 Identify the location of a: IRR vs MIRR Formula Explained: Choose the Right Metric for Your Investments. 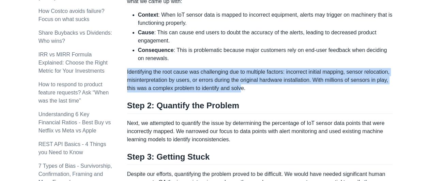
(73, 63).